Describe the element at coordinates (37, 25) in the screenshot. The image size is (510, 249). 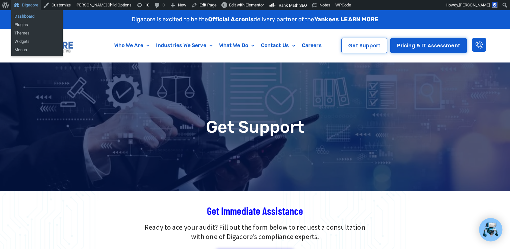
I see `a: Plugins` at that location.